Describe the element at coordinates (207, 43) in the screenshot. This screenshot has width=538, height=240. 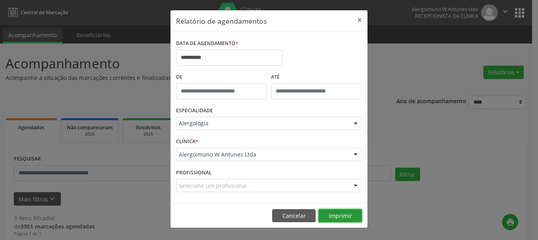
I see `label: DATA DE AGENDAMENTO` at that location.